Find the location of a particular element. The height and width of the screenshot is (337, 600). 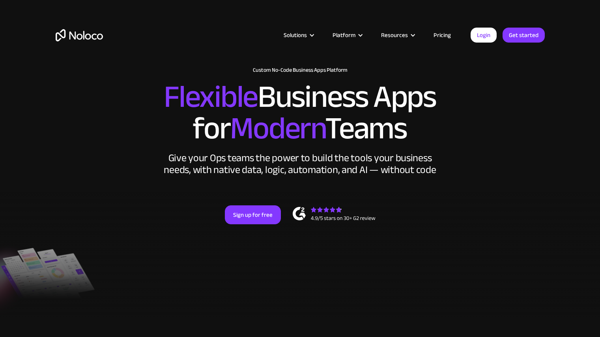

span: Modern is located at coordinates (277, 128).